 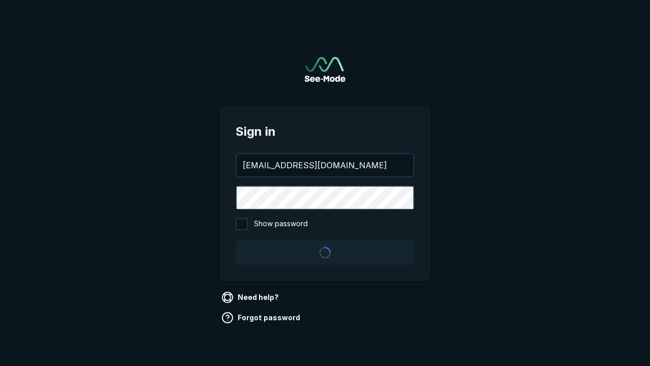 What do you see at coordinates (325, 69) in the screenshot?
I see `a: Go to sign in` at bounding box center [325, 69].